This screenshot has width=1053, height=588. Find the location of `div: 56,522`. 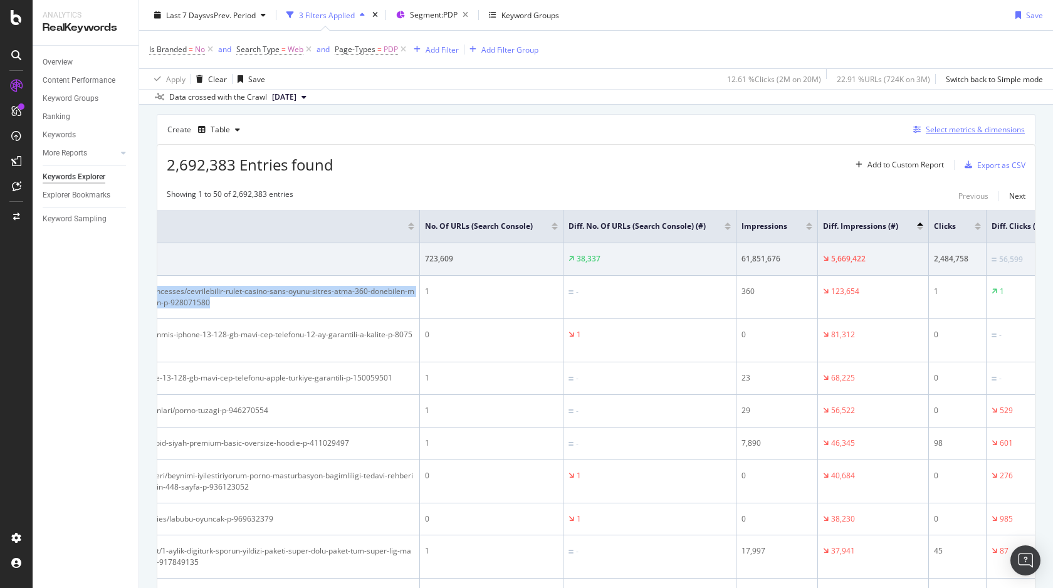

div: 56,522 is located at coordinates (843, 411).